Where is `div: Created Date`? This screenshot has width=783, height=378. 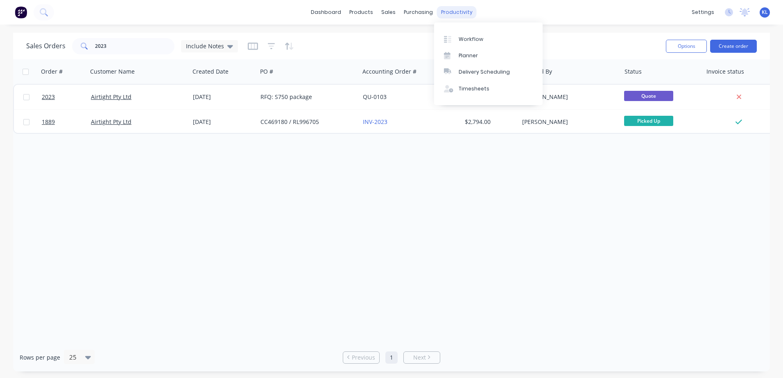
div: Created Date is located at coordinates (210, 72).